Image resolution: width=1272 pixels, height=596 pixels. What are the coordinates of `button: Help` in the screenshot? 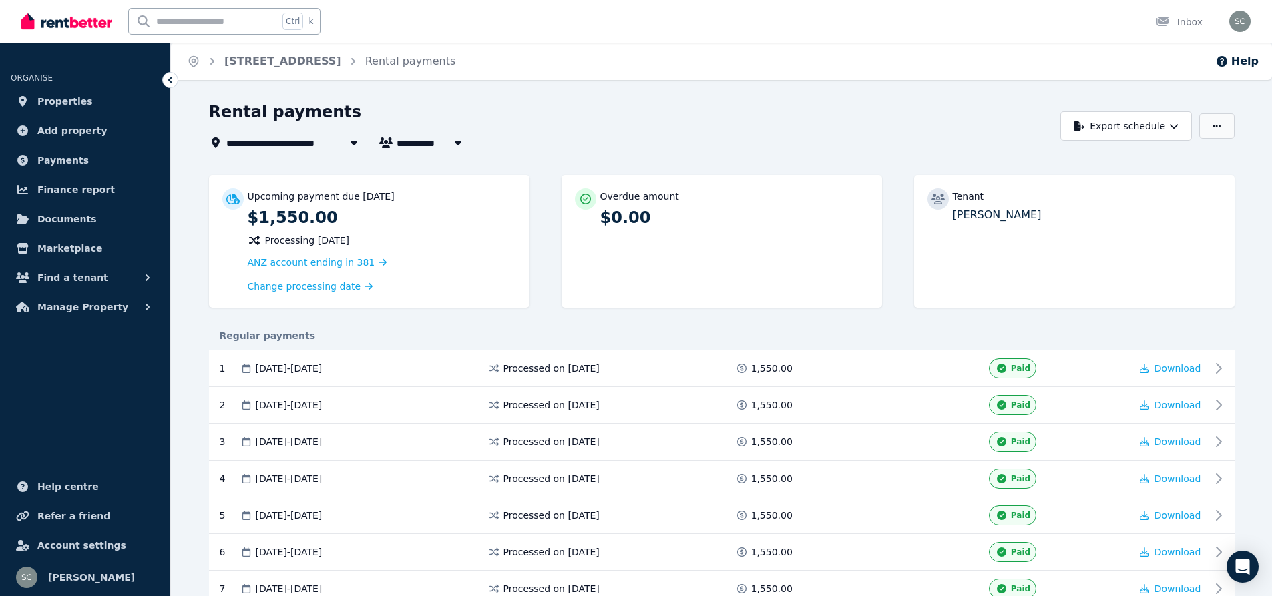 It's located at (1237, 61).